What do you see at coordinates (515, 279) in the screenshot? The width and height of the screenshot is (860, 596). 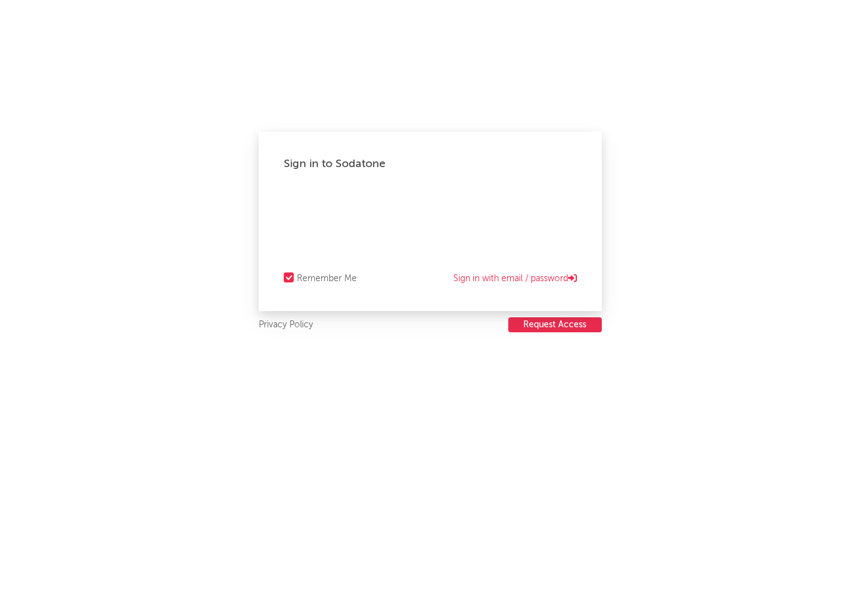 I see `a: Sign in with email / password` at bounding box center [515, 279].